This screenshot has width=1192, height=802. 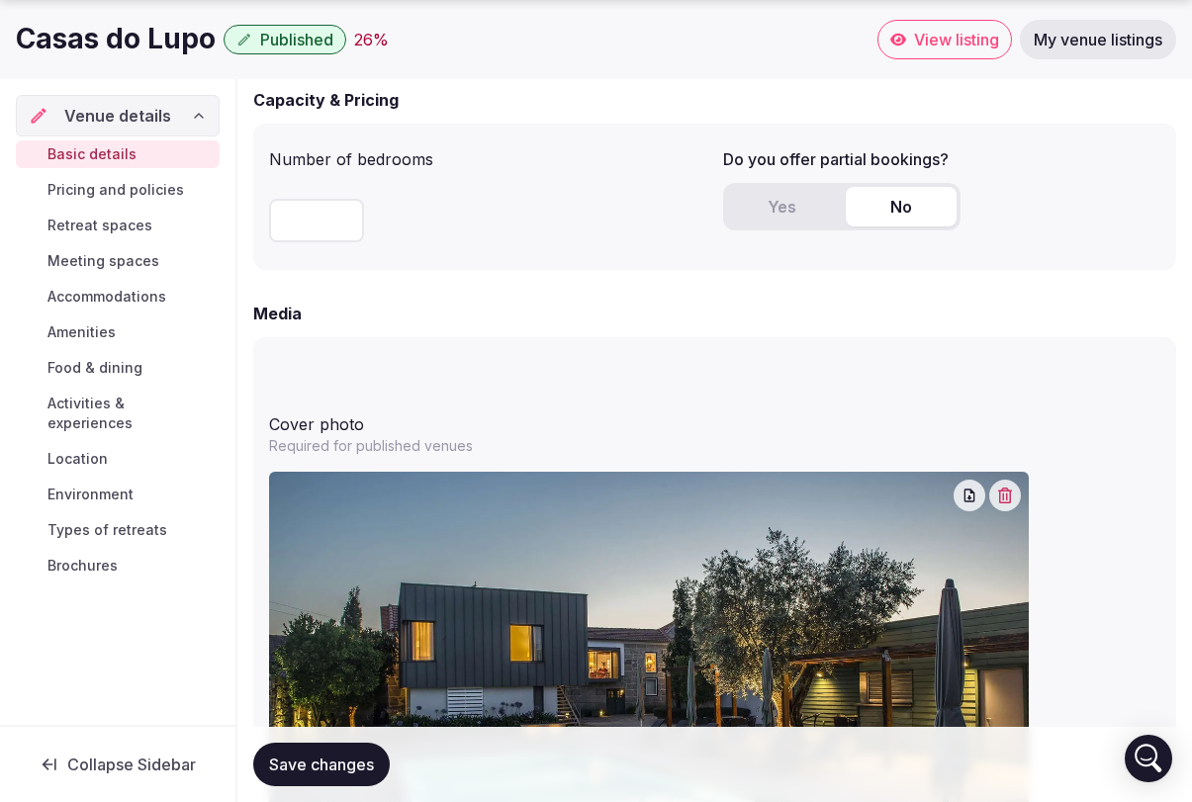 What do you see at coordinates (371, 40) in the screenshot?
I see `button: 26%` at bounding box center [371, 40].